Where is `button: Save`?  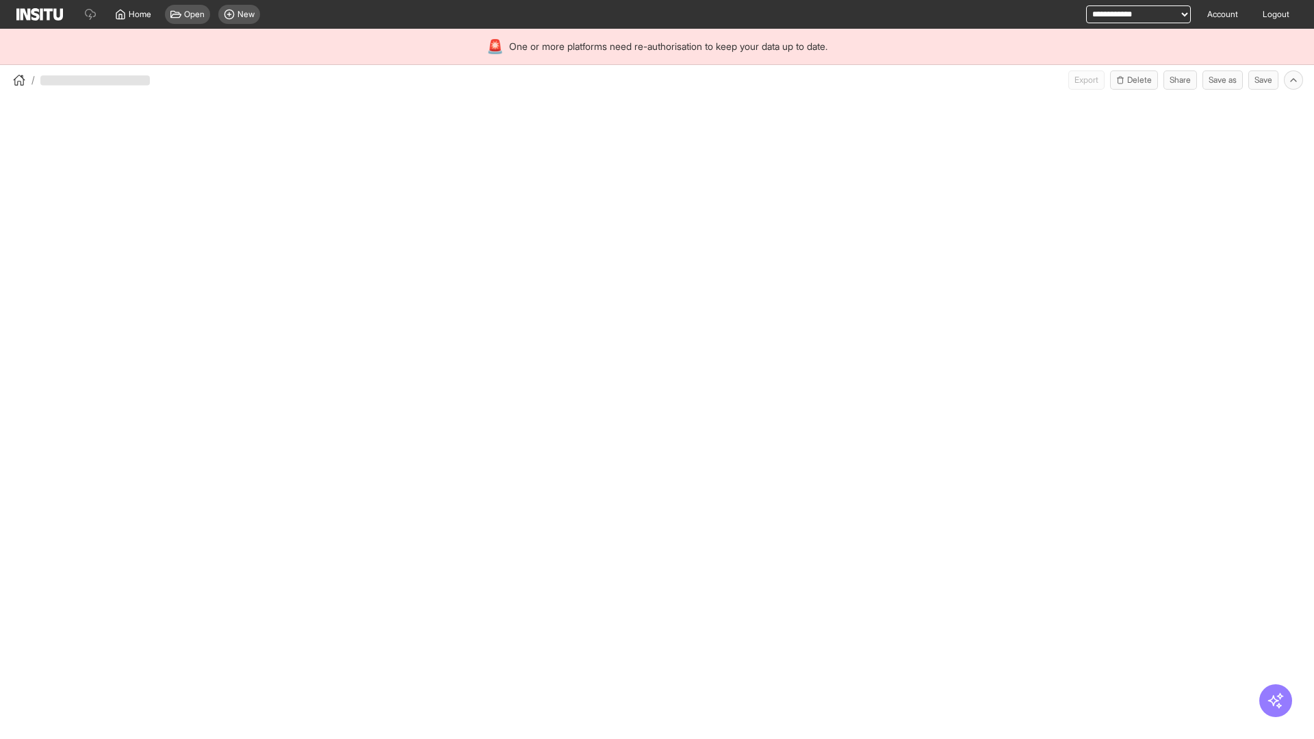 button: Save is located at coordinates (1263, 80).